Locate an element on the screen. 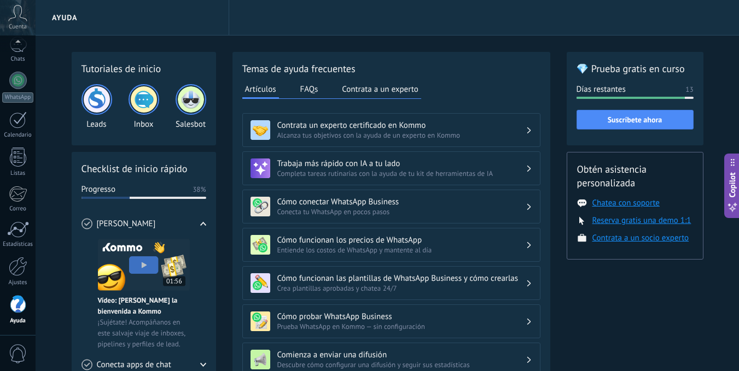  div: Ayuda is located at coordinates (18, 321).